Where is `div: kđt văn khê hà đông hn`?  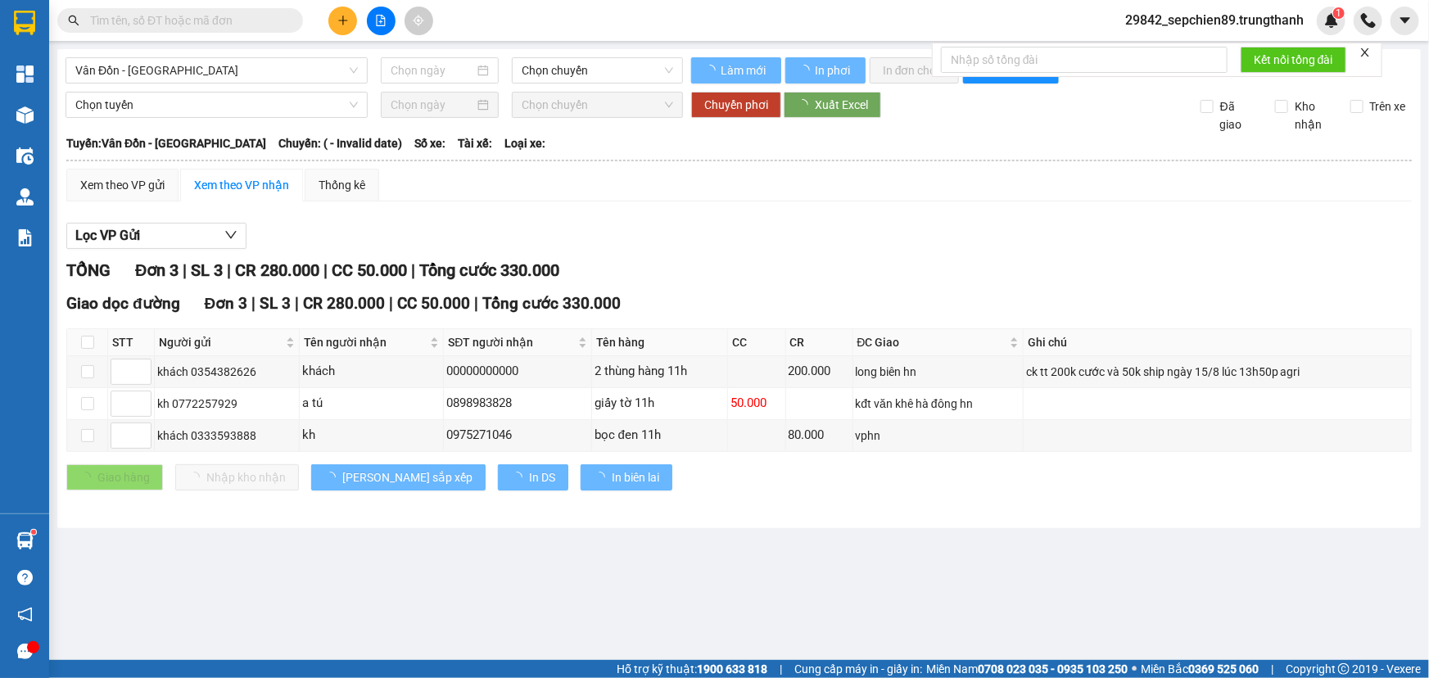 div: kđt văn khê hà đông hn is located at coordinates (938, 404).